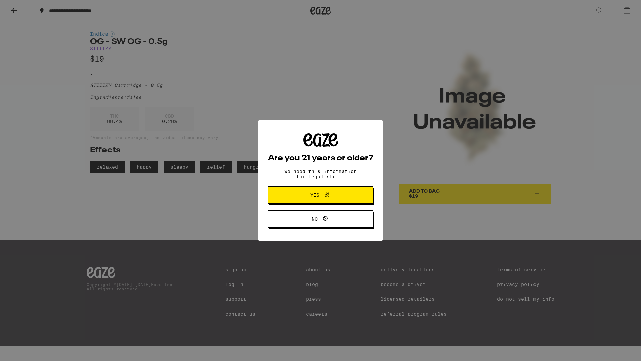 This screenshot has height=361, width=641. What do you see at coordinates (321, 219) in the screenshot?
I see `button: No` at bounding box center [321, 219].